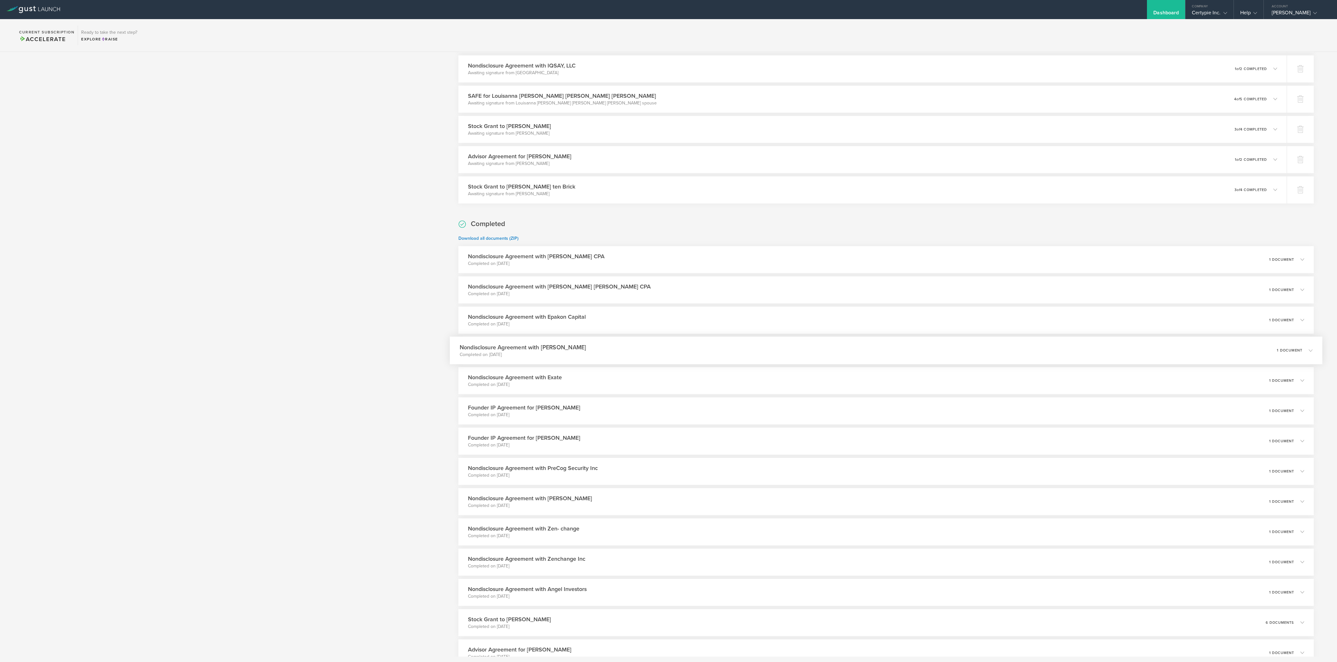 This screenshot has height=662, width=1337. I want to click on p: 6 documents, so click(1280, 623).